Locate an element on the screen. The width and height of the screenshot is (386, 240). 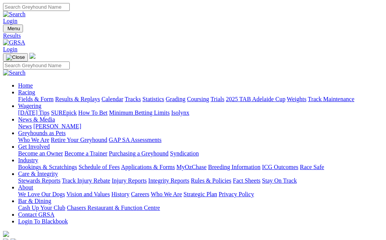
a: Get Involved is located at coordinates (34, 146).